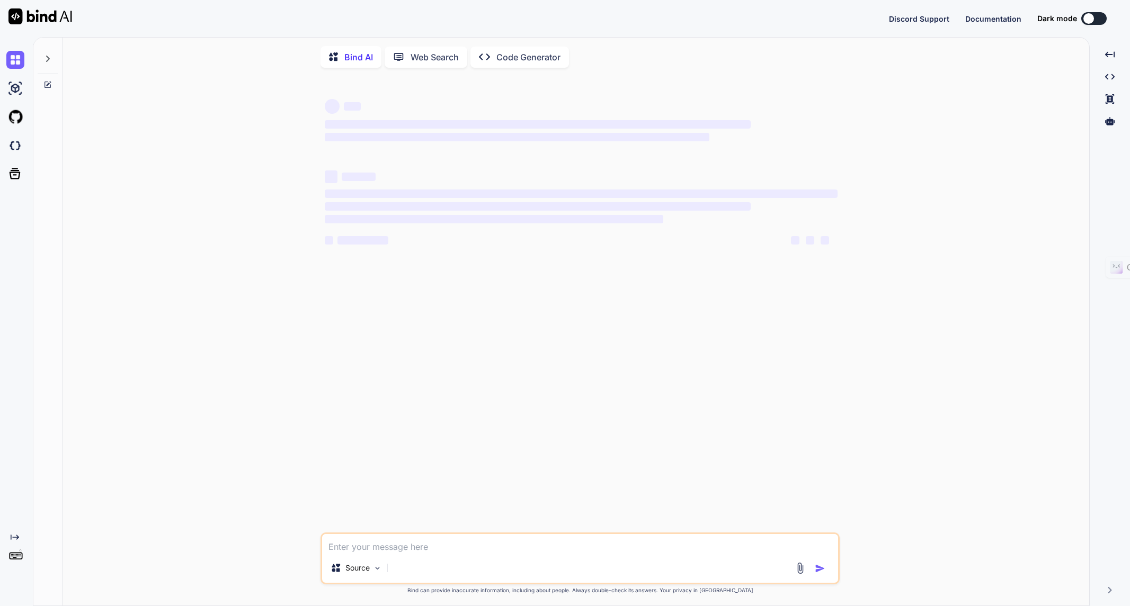 This screenshot has height=606, width=1130. Describe the element at coordinates (919, 19) in the screenshot. I see `button: Discord Support` at that location.